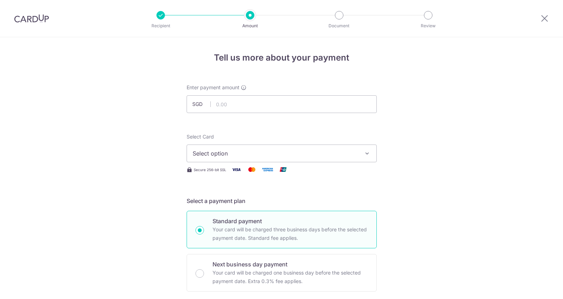  I want to click on span: SGD, so click(201, 104).